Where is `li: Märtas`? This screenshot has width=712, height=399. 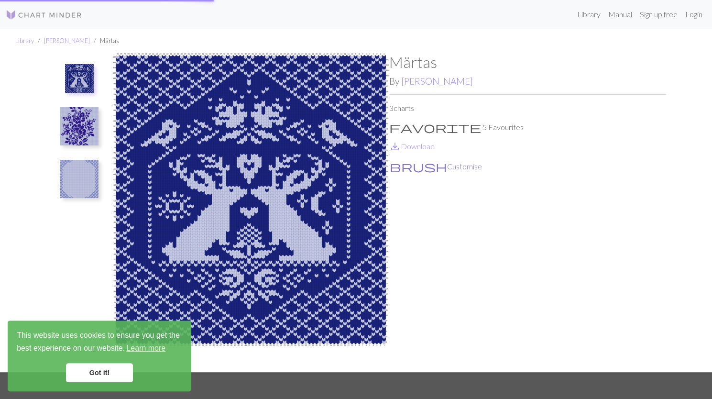 li: Märtas is located at coordinates (104, 41).